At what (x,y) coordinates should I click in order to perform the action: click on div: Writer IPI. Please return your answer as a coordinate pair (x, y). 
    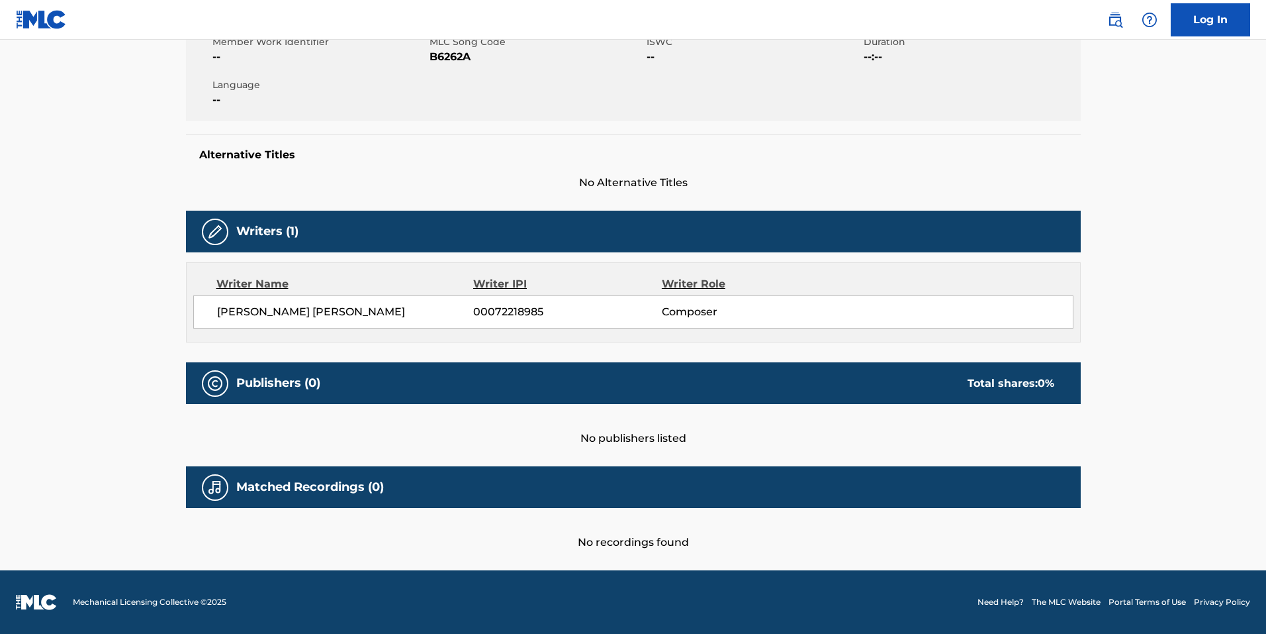
    Looking at the image, I should click on (567, 284).